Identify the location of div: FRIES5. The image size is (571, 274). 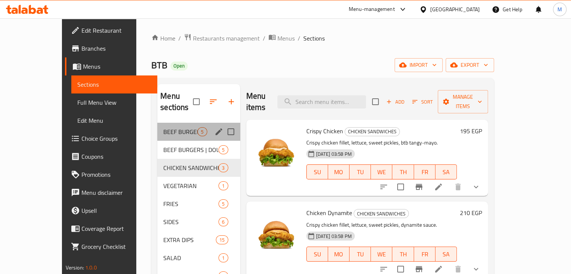
(199, 204).